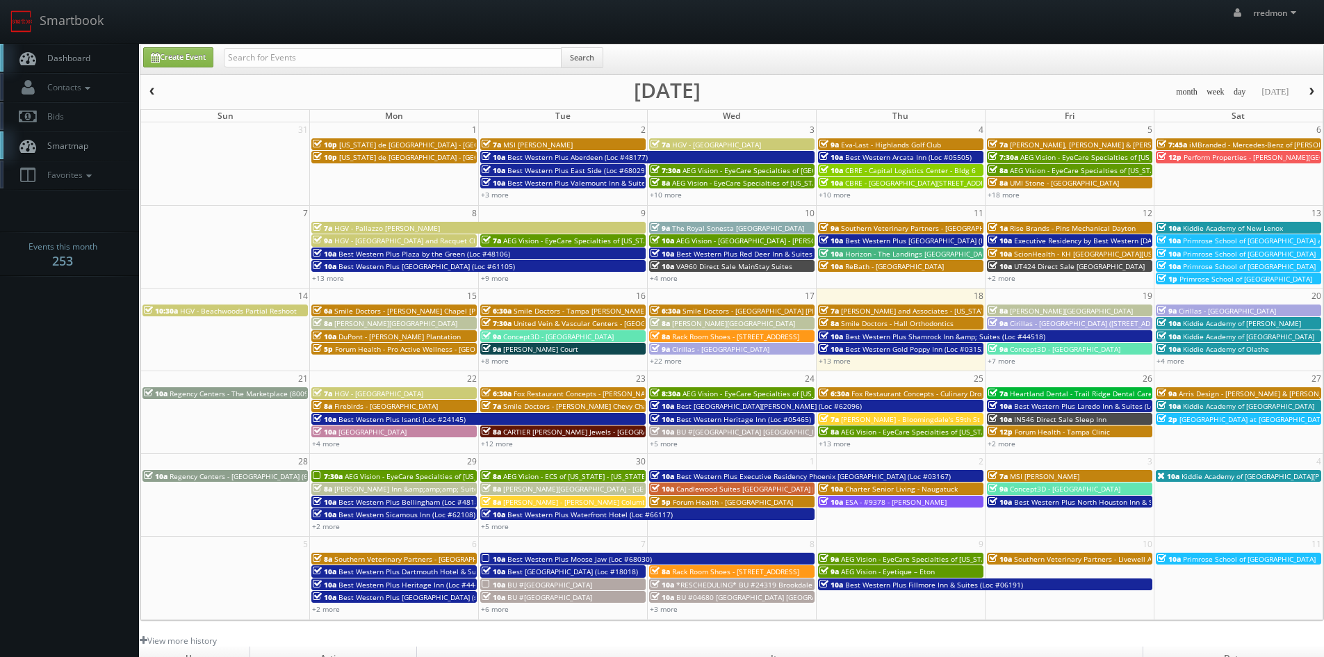 Image resolution: width=1324 pixels, height=657 pixels. Describe the element at coordinates (1101, 406) in the screenshot. I see `span: Best Western Plus Laredo Inn & Suites (Loc #44702)` at that location.